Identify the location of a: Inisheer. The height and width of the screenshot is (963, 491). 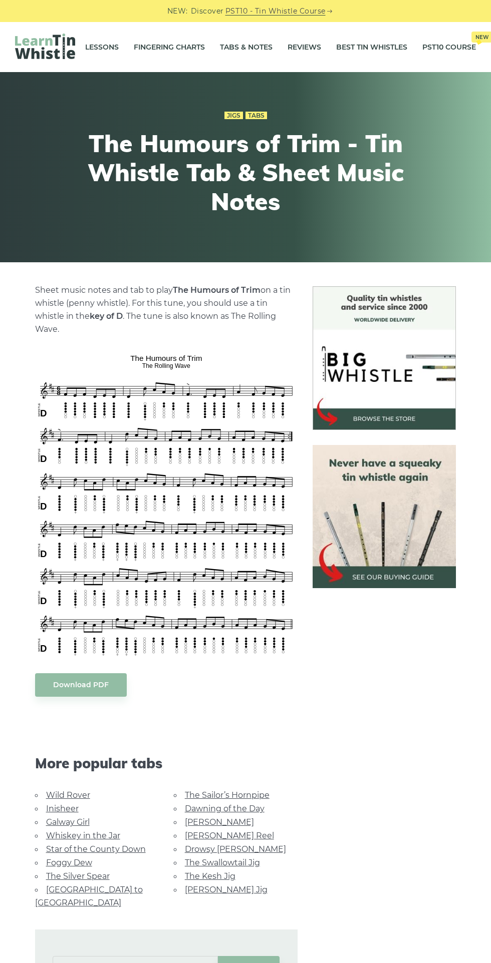
(62, 809).